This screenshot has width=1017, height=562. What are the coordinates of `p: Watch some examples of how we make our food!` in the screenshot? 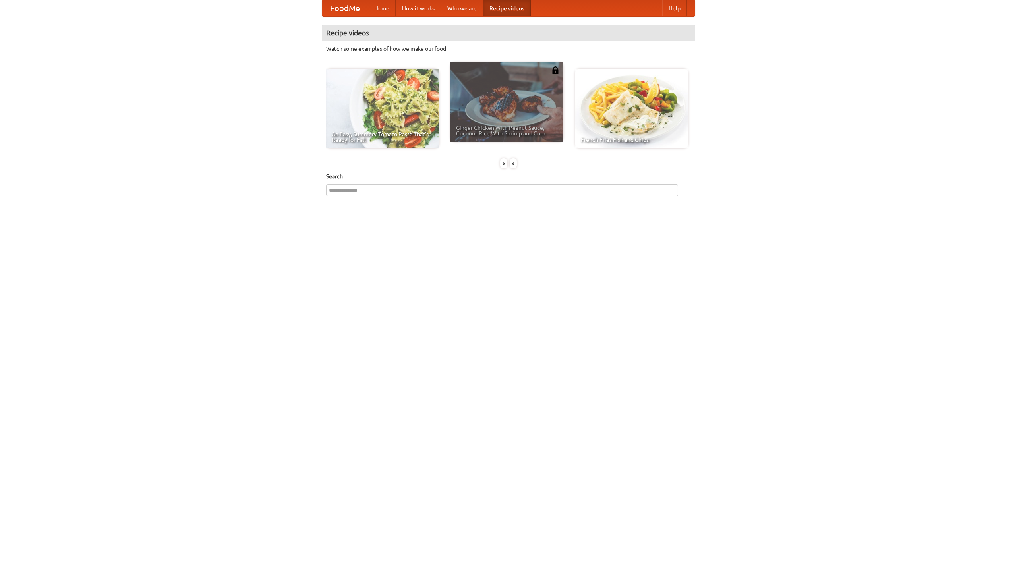 It's located at (509, 49).